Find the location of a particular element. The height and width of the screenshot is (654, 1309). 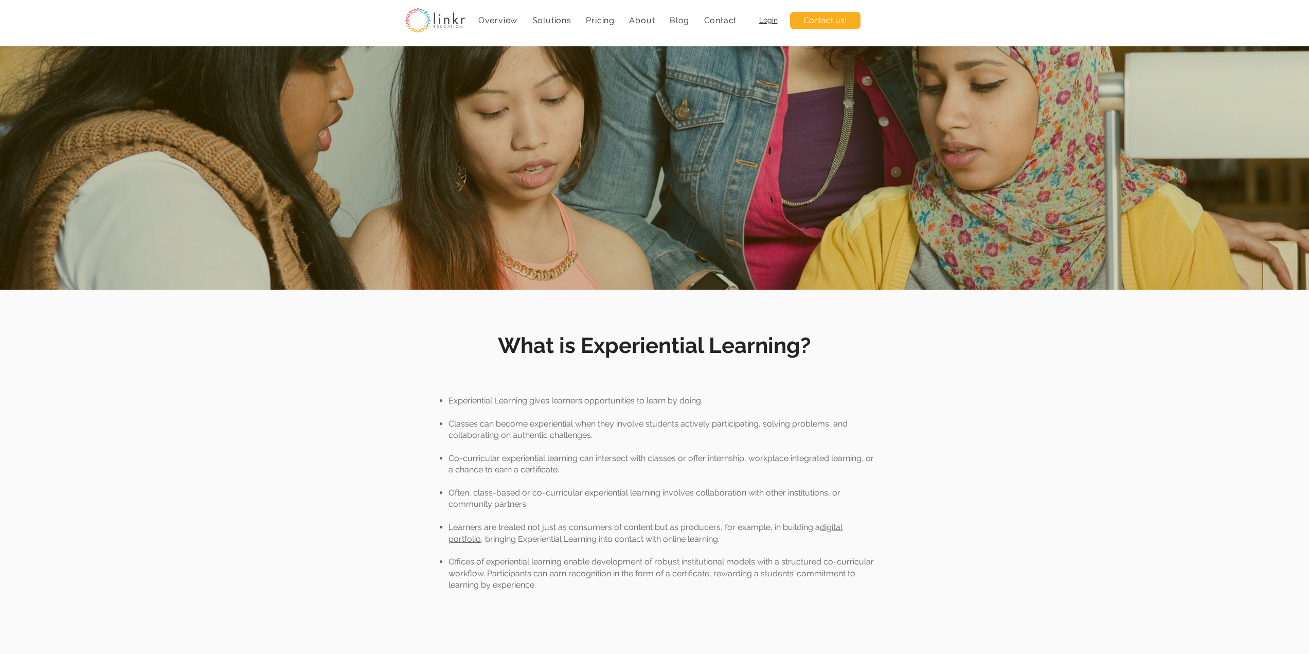

span: Blog is located at coordinates (680, 20).